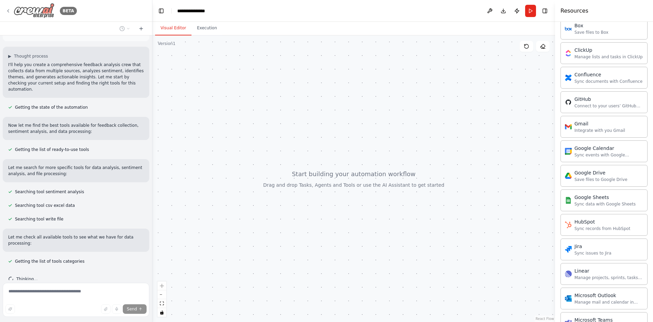  Describe the element at coordinates (601, 179) in the screenshot. I see `div: Save files to Google Drive` at that location.